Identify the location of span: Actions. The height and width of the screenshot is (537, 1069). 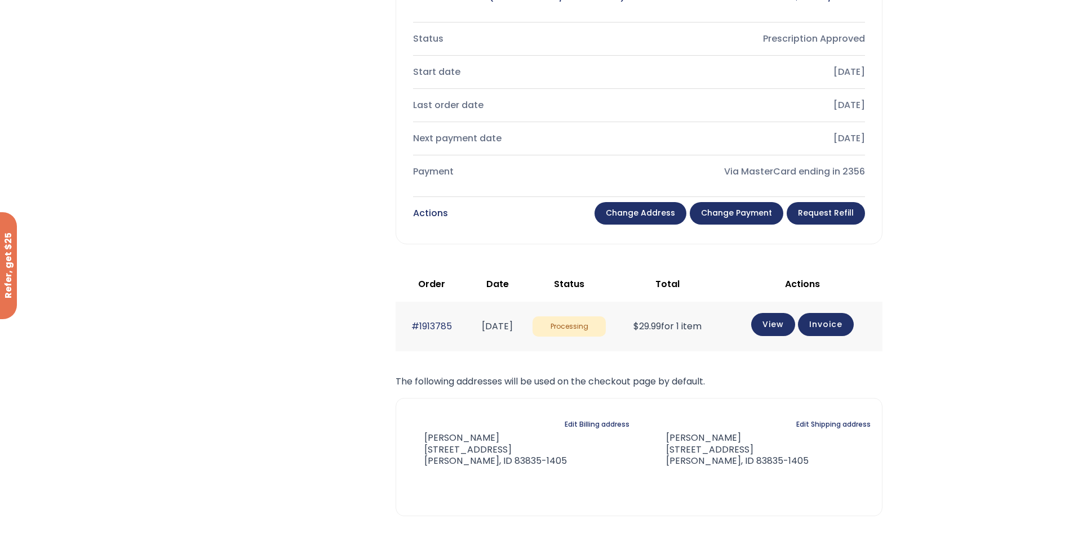
(802, 284).